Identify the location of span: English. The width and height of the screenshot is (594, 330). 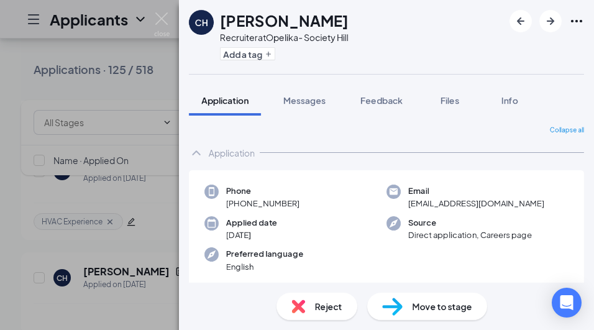
(265, 267).